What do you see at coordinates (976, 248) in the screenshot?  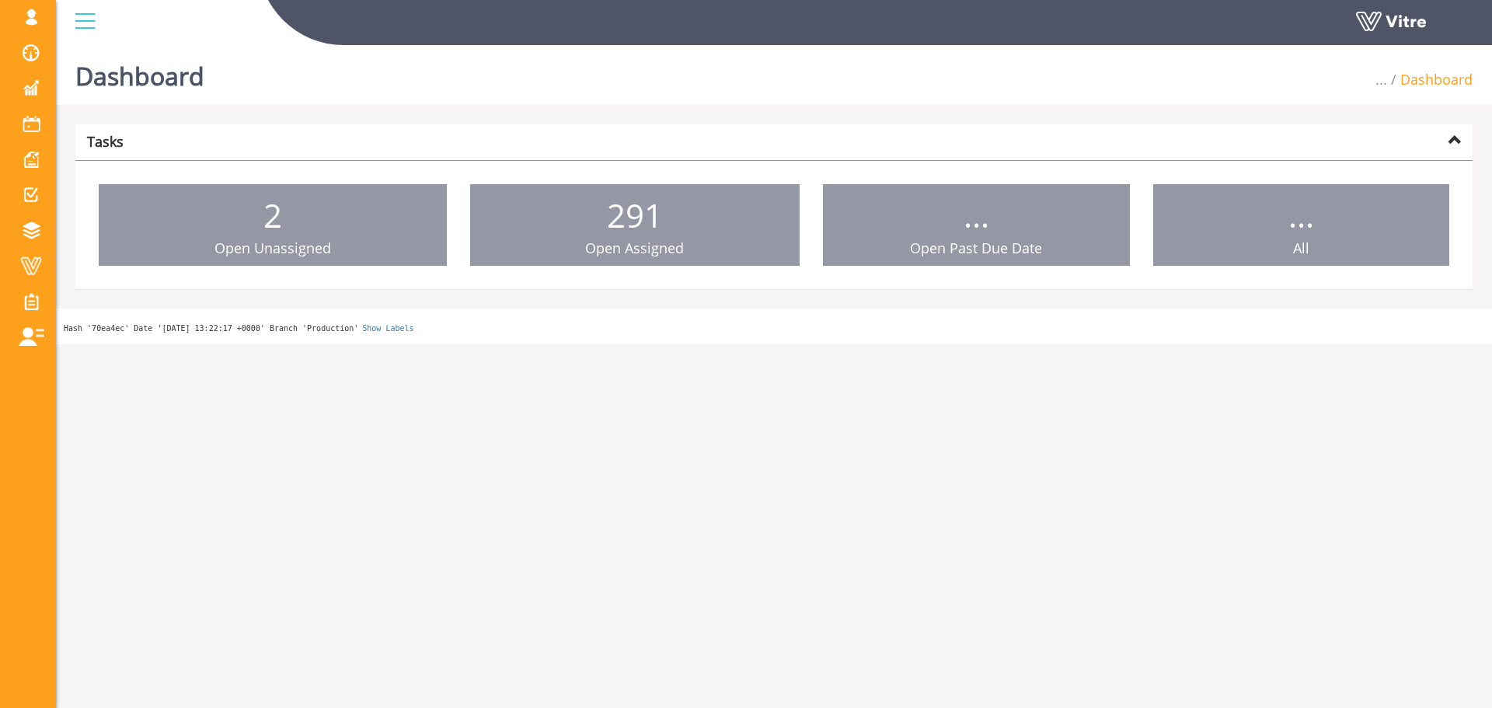 I see `span: Open Past Due Date` at bounding box center [976, 248].